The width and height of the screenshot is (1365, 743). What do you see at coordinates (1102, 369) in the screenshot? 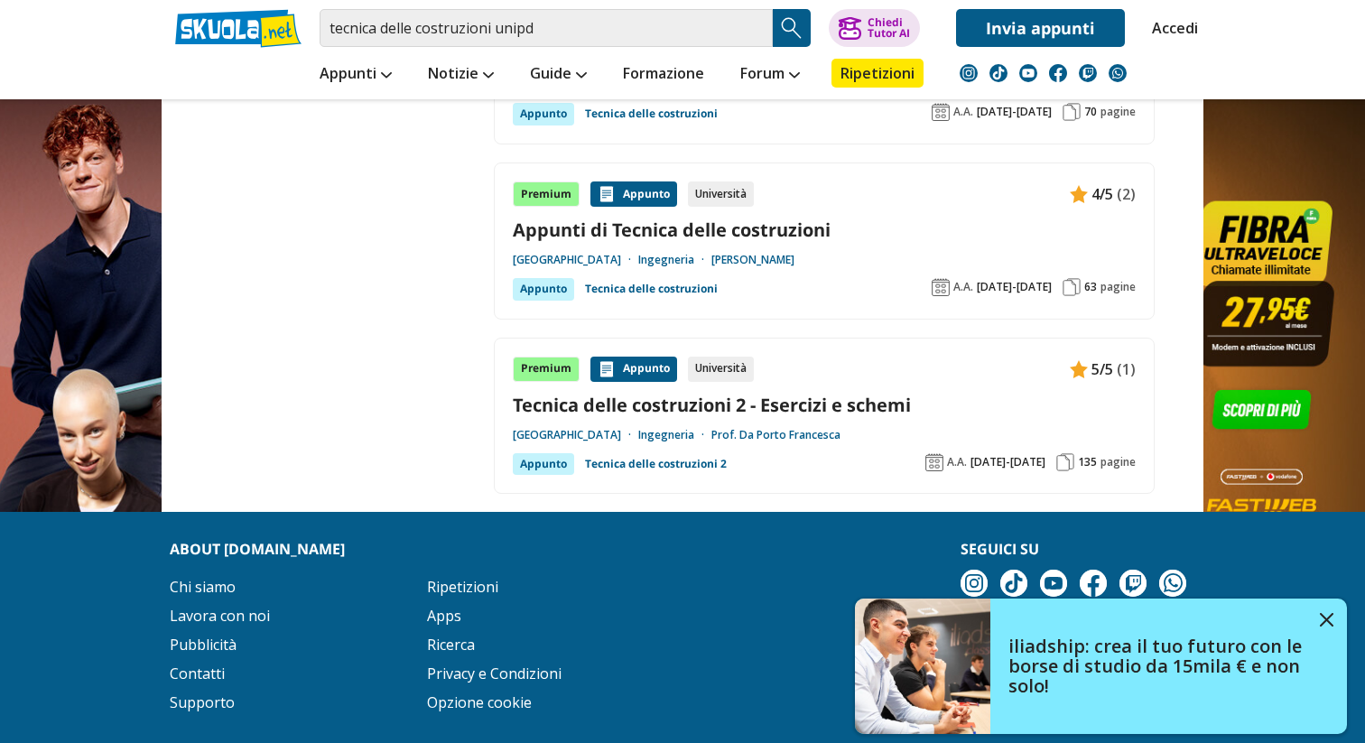
I see `span: 5/5` at bounding box center [1102, 369].